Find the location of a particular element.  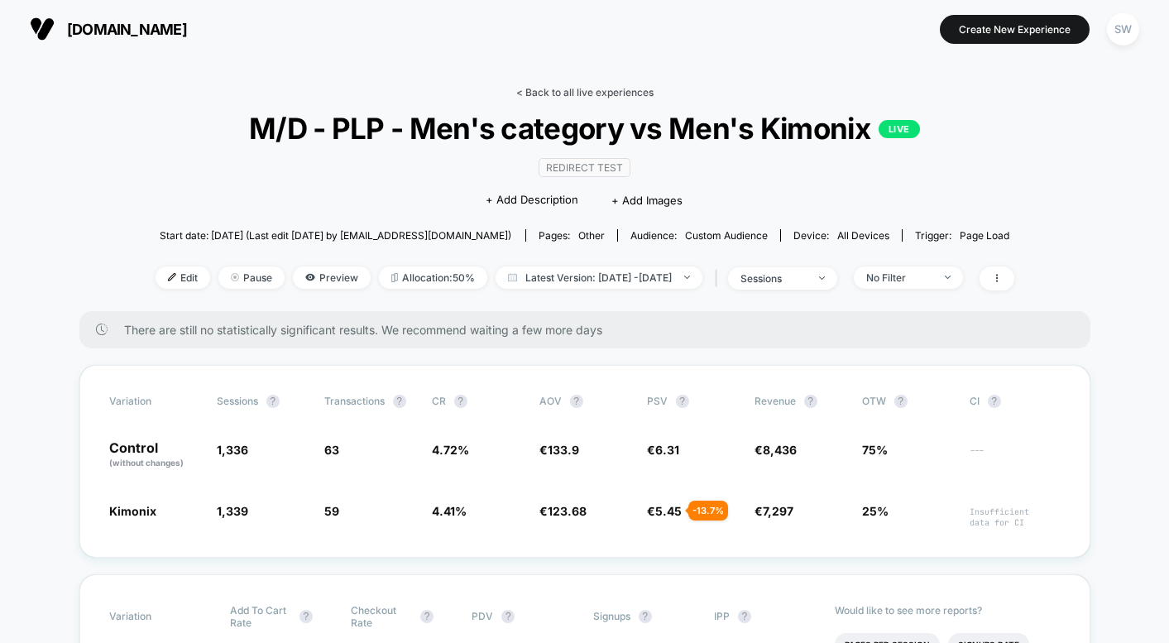

span: 4.72 % is located at coordinates (450, 449).